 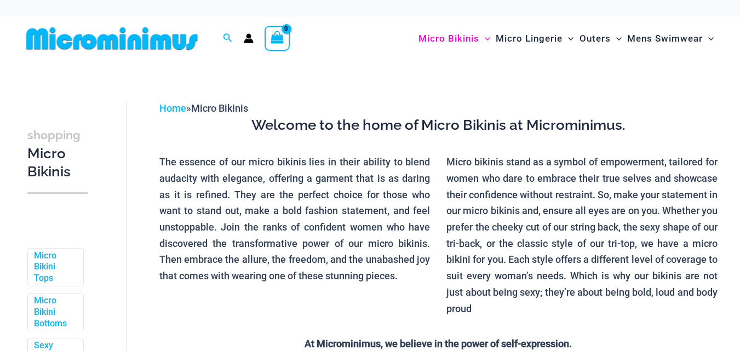 What do you see at coordinates (582, 235) in the screenshot?
I see `p: Micro bikinis stand as a symbol of empowerment, tailored for women who dare to embrace their true...` at bounding box center [582, 235].